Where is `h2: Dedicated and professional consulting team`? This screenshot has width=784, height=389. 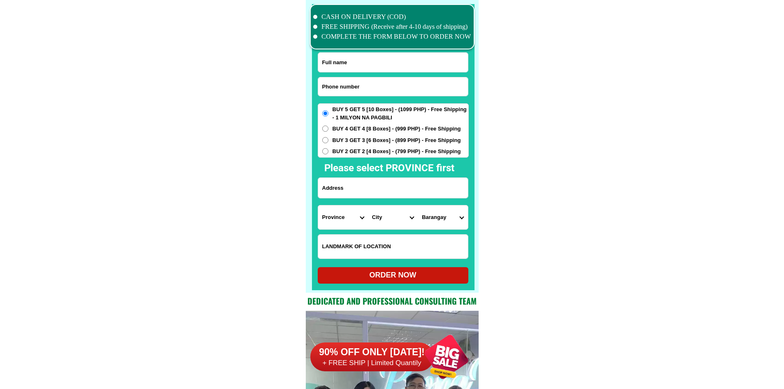
h2: Dedicated and professional consulting team is located at coordinates (392, 301).